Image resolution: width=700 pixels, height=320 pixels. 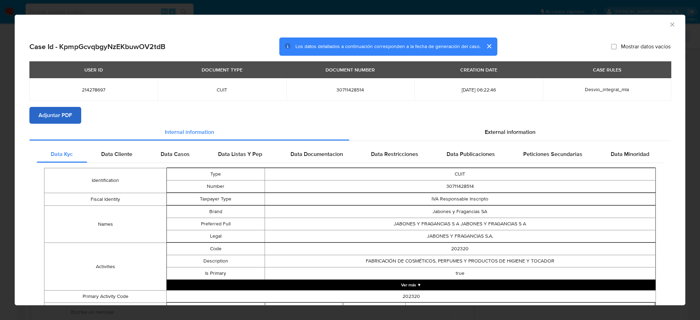 What do you see at coordinates (460, 236) in the screenshot?
I see `td: JABONES Y FRAGANCIAS S.A.` at bounding box center [460, 236].